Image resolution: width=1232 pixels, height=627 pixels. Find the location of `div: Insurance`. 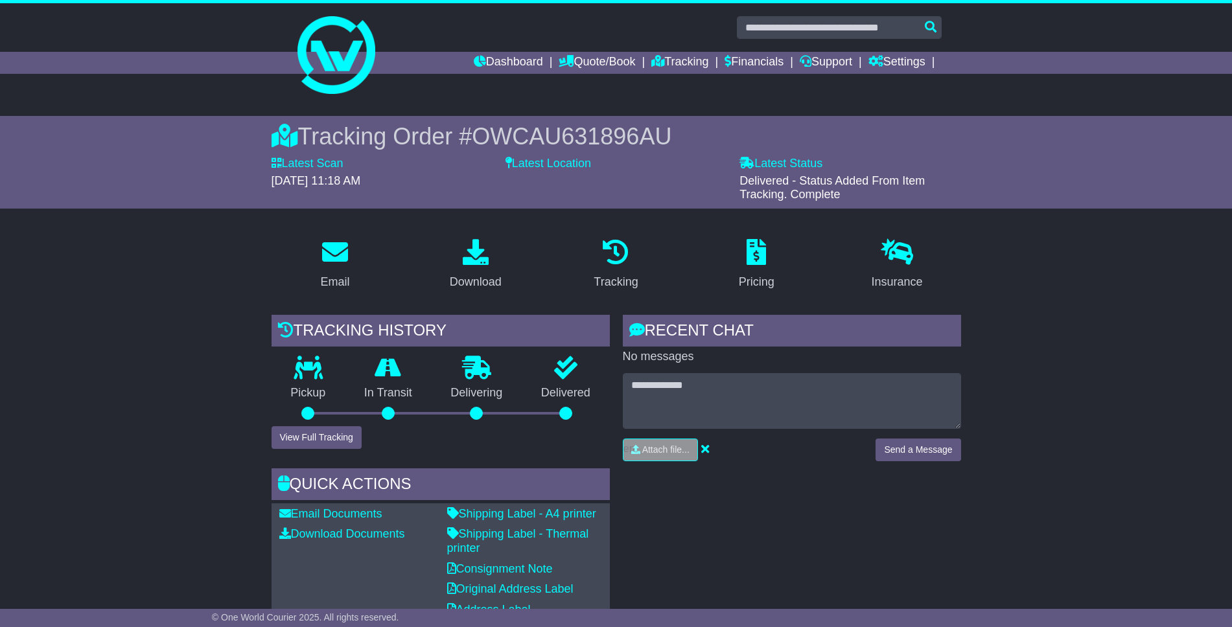

div: Insurance is located at coordinates (897, 282).